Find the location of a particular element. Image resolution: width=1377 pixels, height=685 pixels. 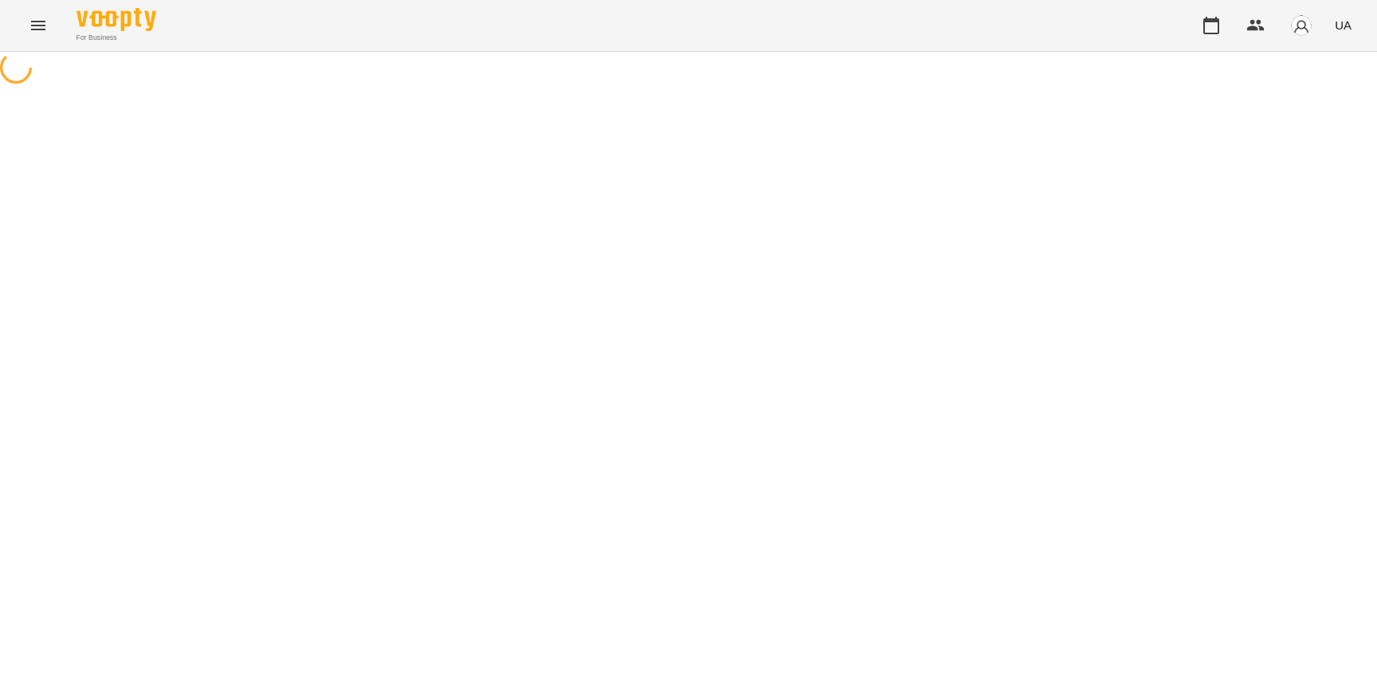

button: UA is located at coordinates (1343, 25).